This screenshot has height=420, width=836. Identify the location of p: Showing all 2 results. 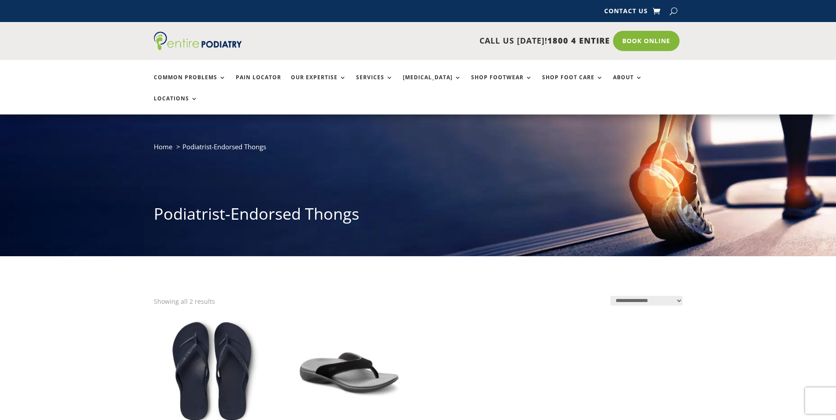
(184, 302).